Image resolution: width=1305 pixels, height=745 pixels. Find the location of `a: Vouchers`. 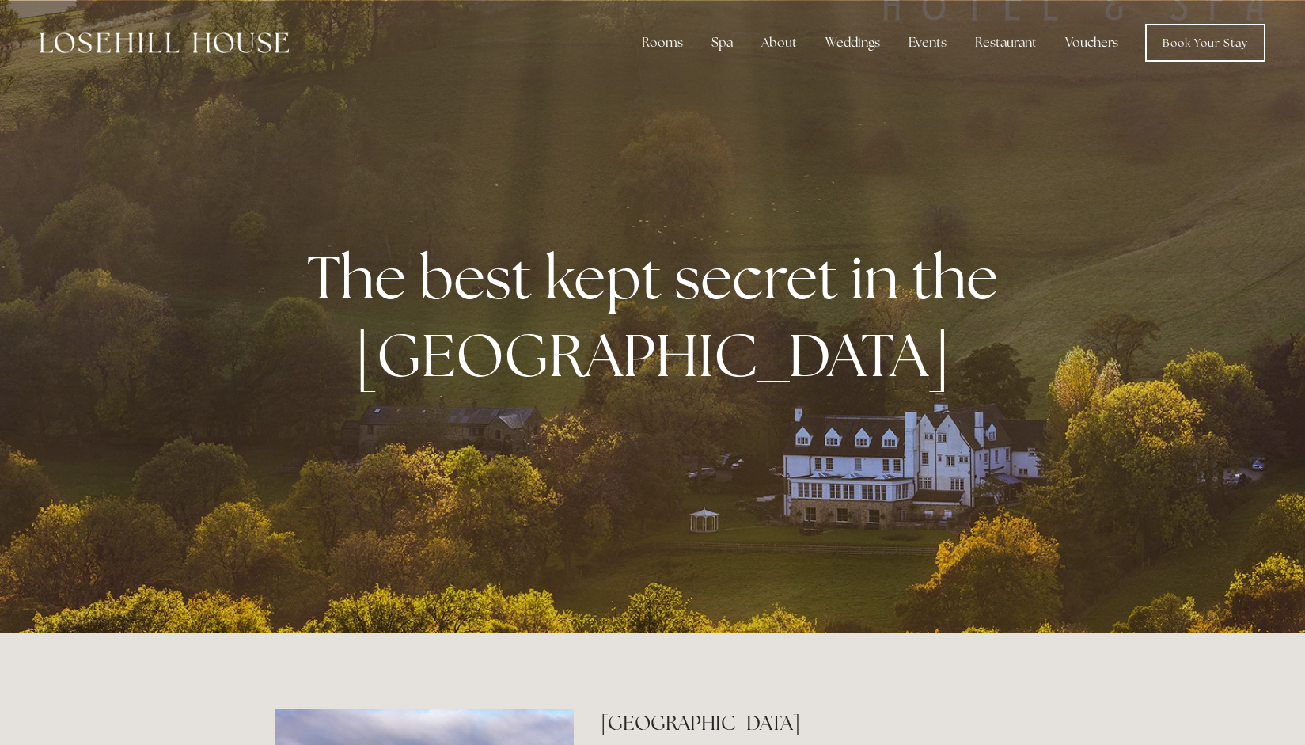

a: Vouchers is located at coordinates (1092, 43).